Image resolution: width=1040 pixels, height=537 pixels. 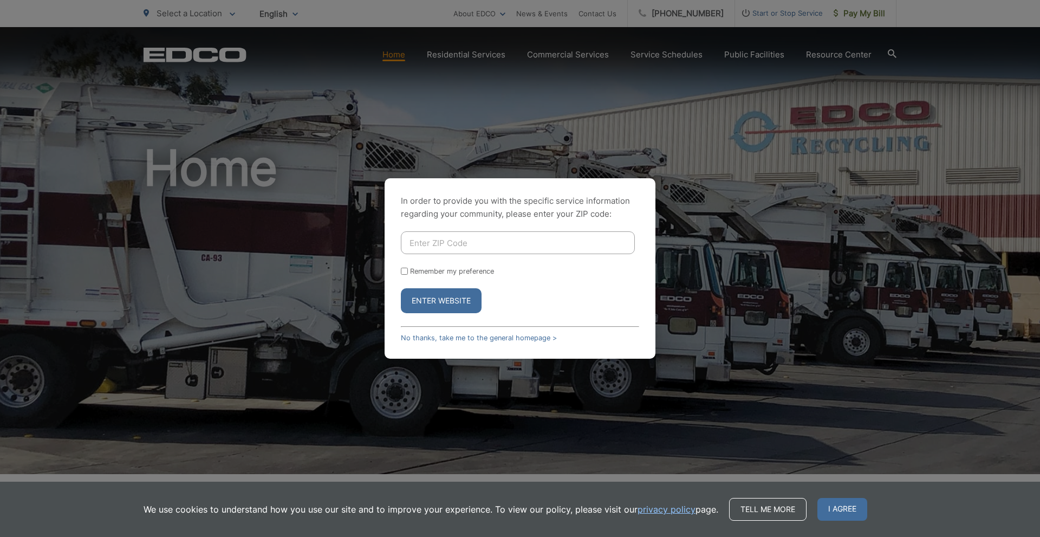 What do you see at coordinates (520, 208) in the screenshot?
I see `p: In order to provide you with the specific service information regarding your community, please en...` at bounding box center [520, 208].